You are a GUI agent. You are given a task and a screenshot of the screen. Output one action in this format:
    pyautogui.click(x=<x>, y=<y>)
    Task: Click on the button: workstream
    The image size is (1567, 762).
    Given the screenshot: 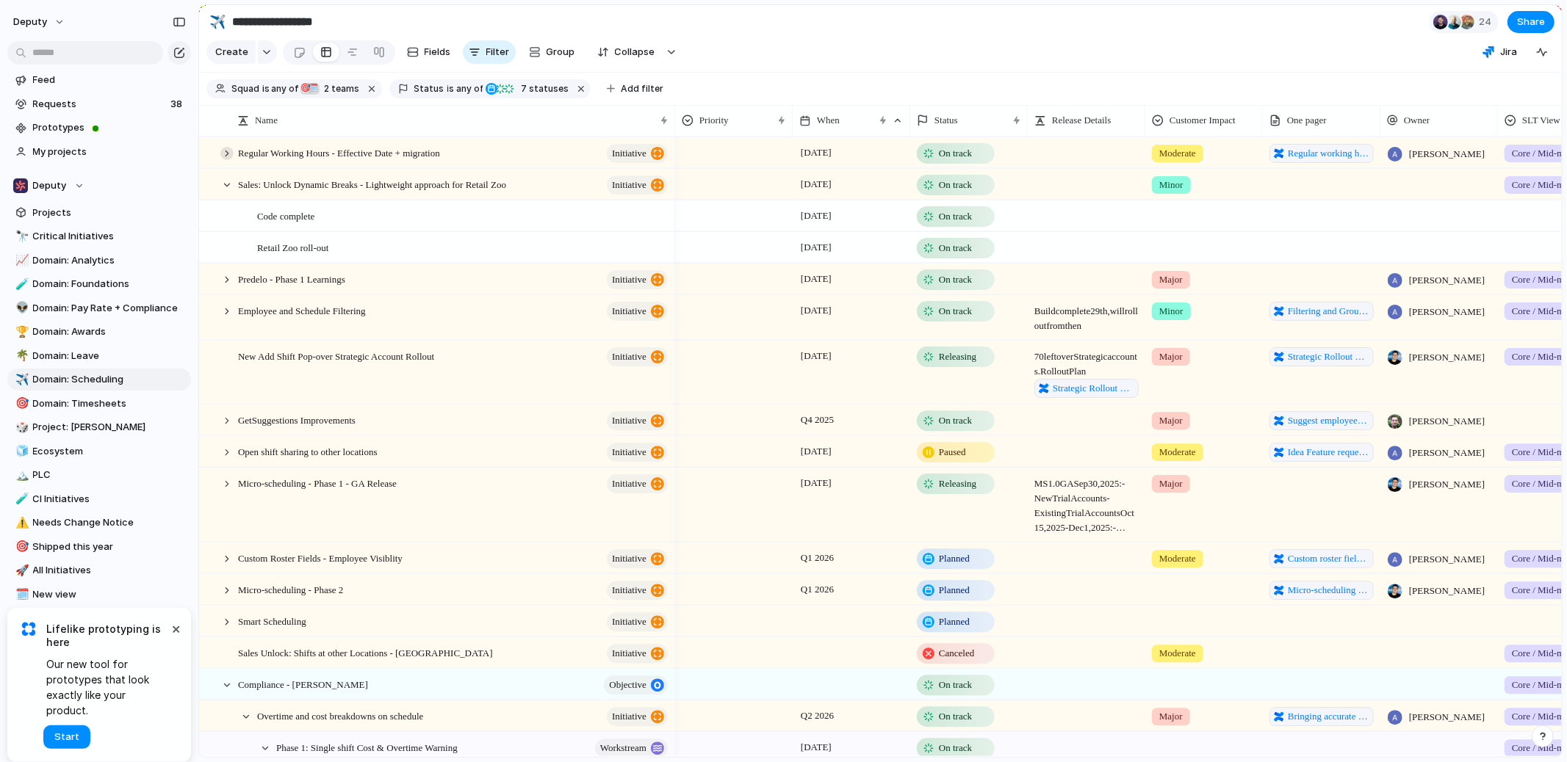 What is the action you would take?
    pyautogui.click(x=631, y=748)
    